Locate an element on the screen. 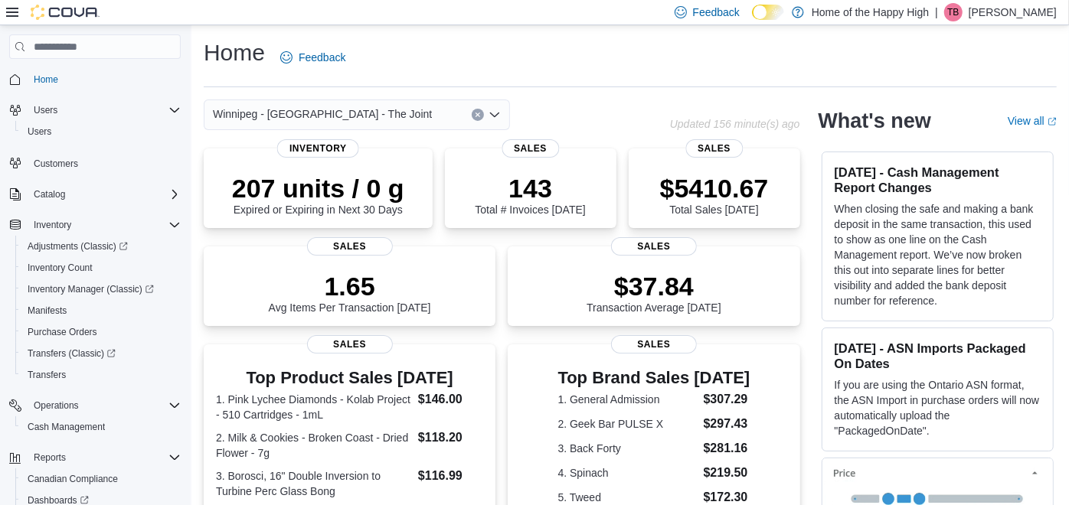 The width and height of the screenshot is (1069, 505). p: $5410.67 is located at coordinates (714, 188).